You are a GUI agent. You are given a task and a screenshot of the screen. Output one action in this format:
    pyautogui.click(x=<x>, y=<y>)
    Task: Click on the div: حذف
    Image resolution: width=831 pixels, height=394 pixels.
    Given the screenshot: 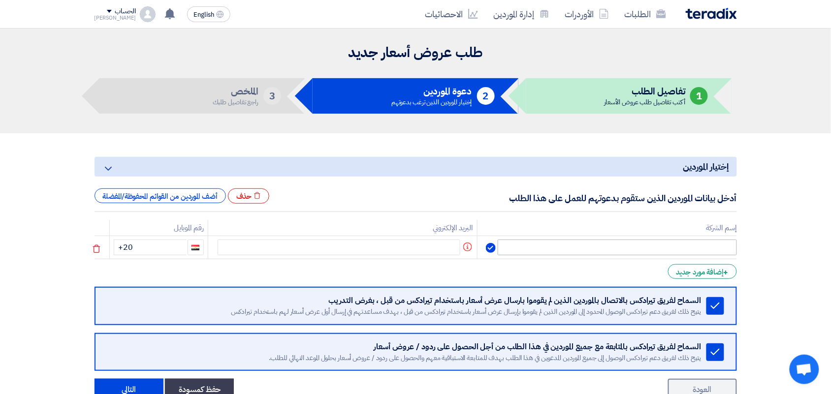 What is the action you would take?
    pyautogui.click(x=249, y=196)
    